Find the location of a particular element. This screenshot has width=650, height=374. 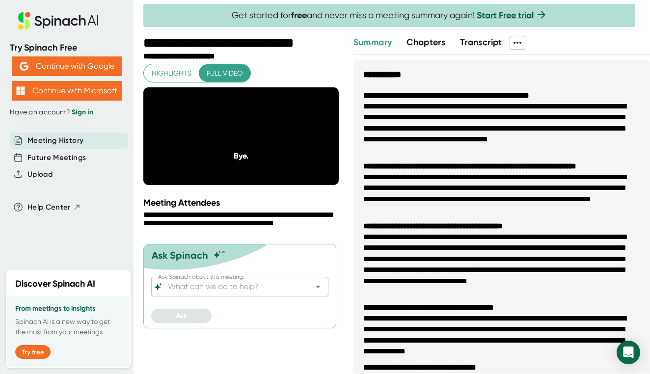

span: Full video is located at coordinates (224, 73).